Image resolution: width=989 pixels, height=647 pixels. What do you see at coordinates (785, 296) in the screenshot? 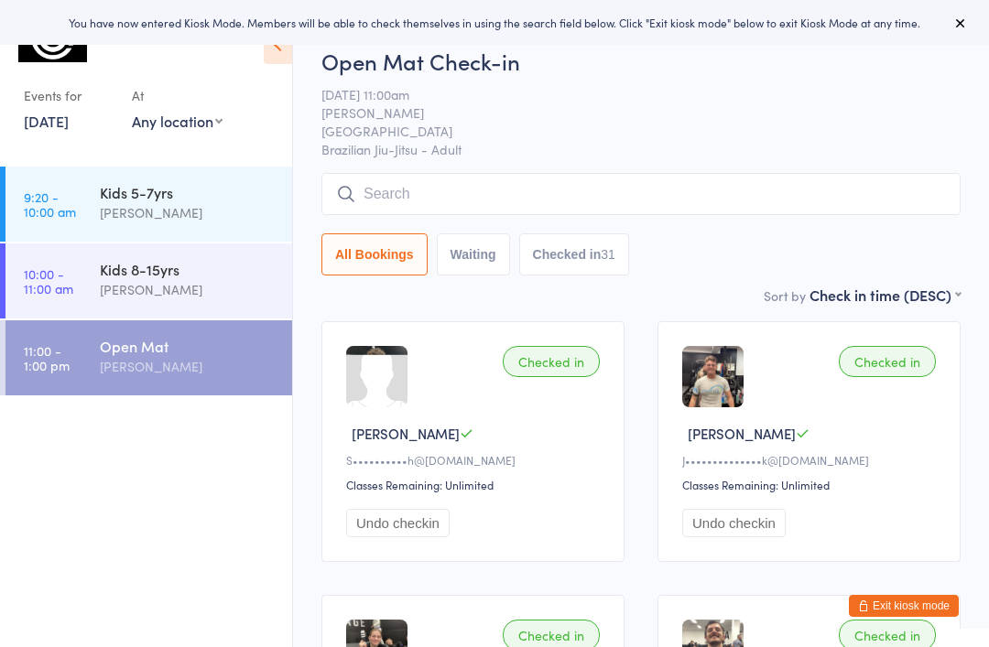
I see `label: Sort by` at bounding box center [785, 296].